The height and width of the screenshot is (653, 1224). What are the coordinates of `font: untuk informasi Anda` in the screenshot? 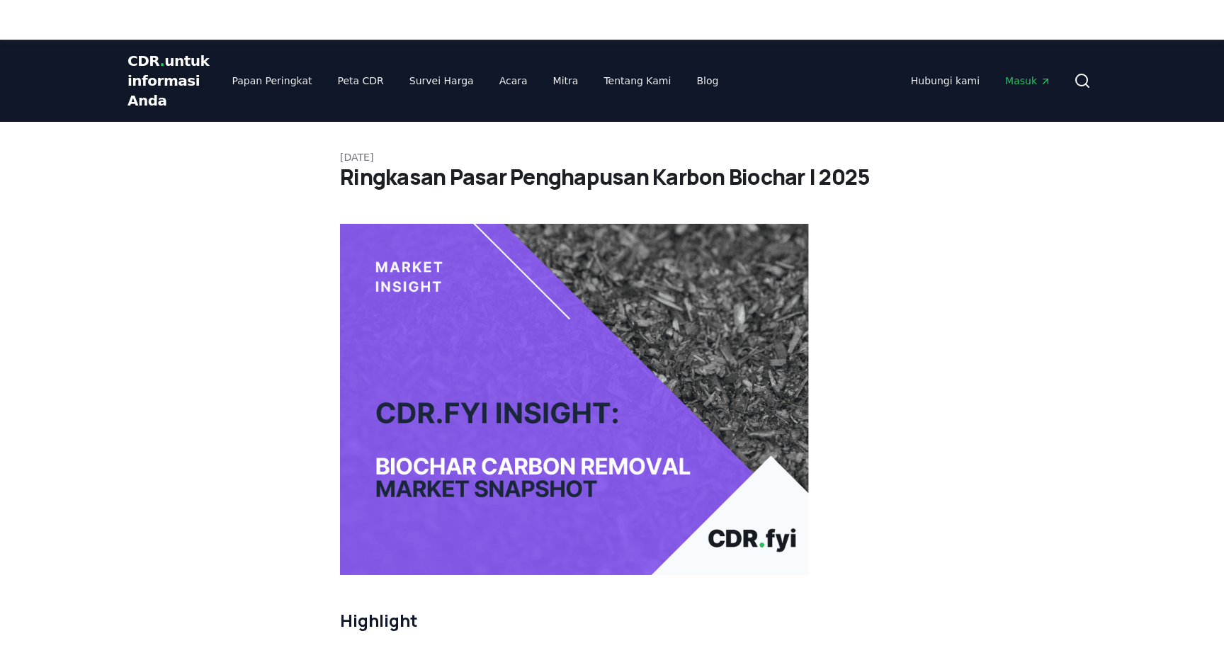 It's located at (168, 81).